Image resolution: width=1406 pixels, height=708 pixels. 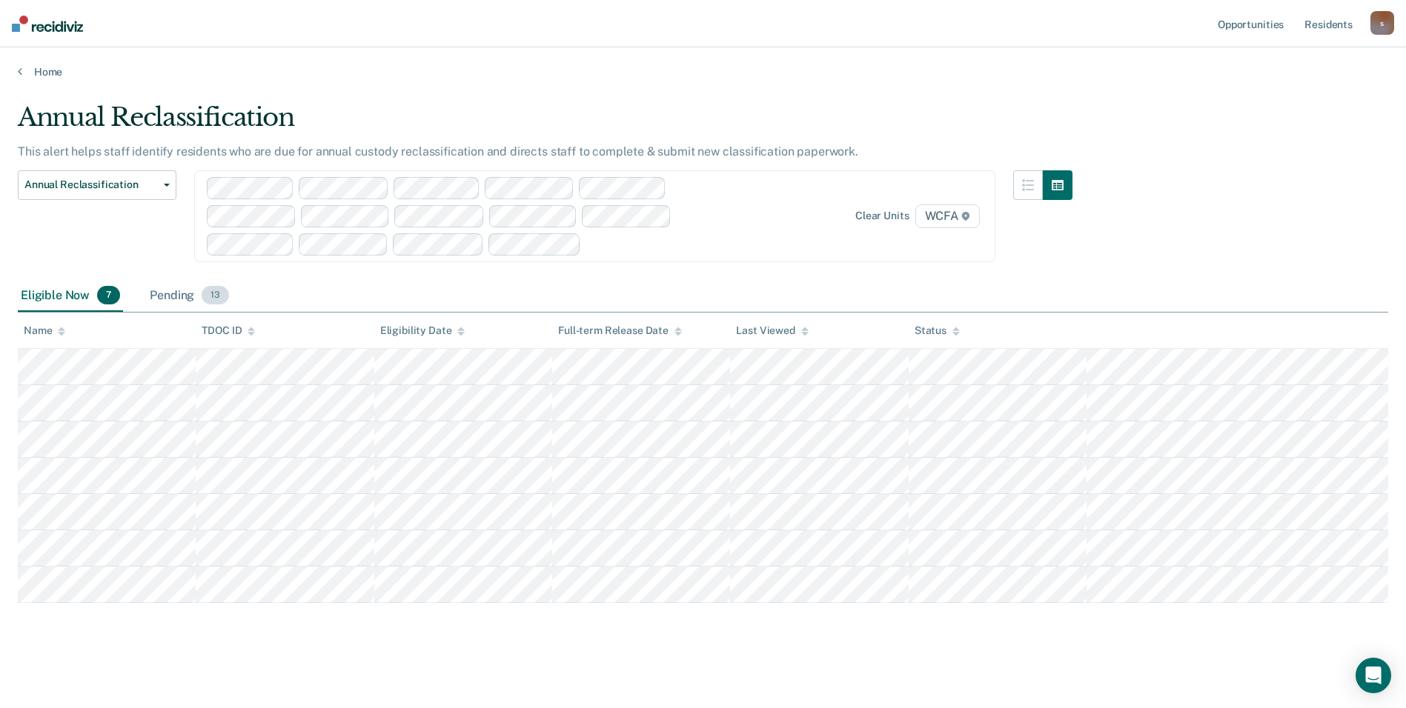 What do you see at coordinates (189, 296) in the screenshot?
I see `div: Pending13` at bounding box center [189, 296].